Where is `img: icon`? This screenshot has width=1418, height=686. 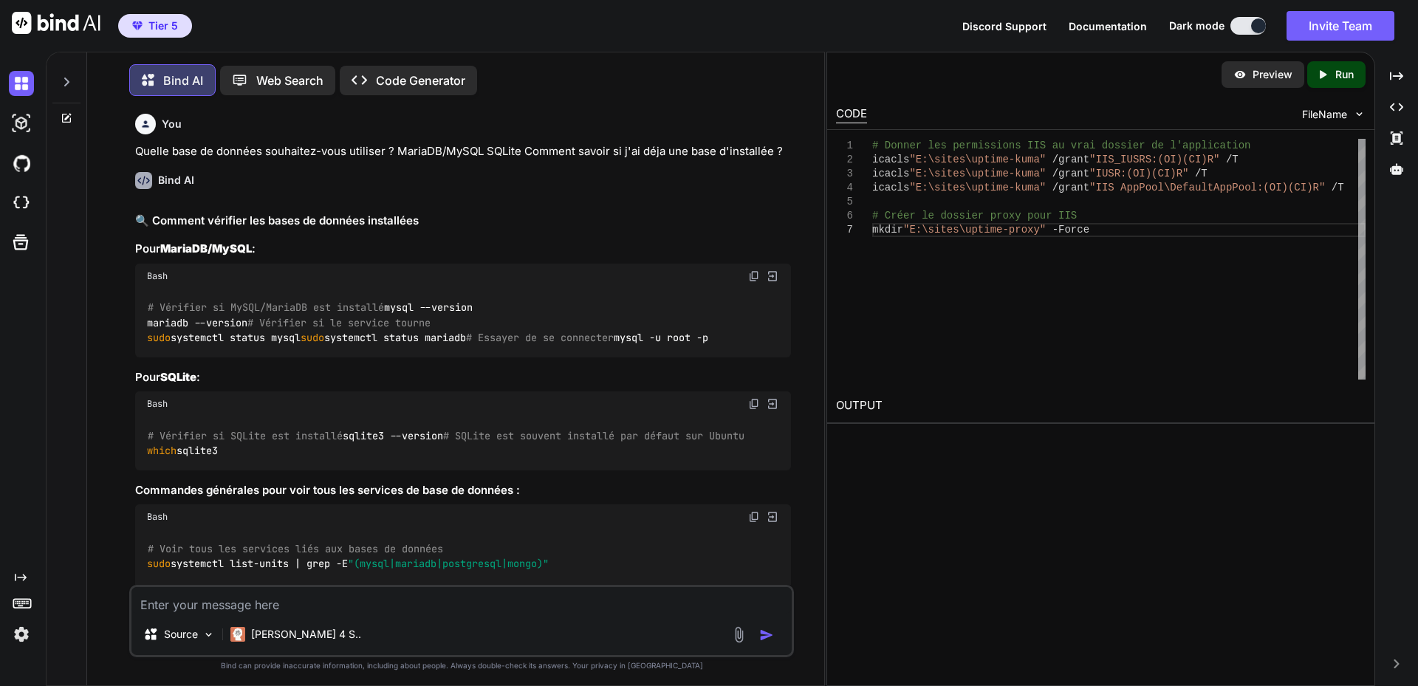 img: icon is located at coordinates (767, 635).